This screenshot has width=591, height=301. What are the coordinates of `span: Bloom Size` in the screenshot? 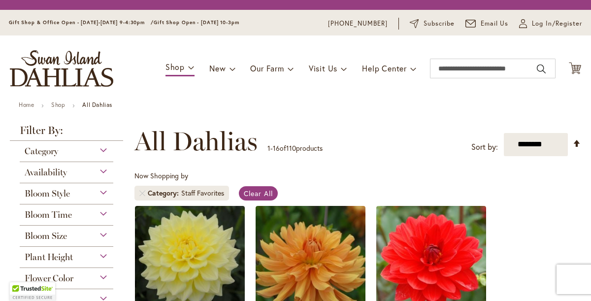 It's located at (46, 236).